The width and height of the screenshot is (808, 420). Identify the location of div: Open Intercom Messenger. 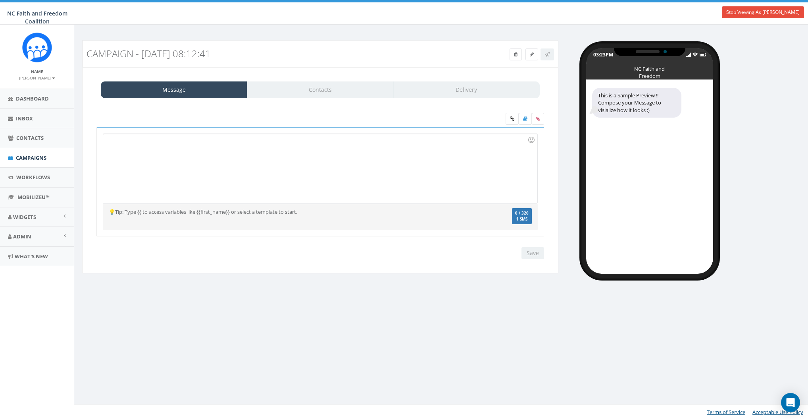
(791, 402).